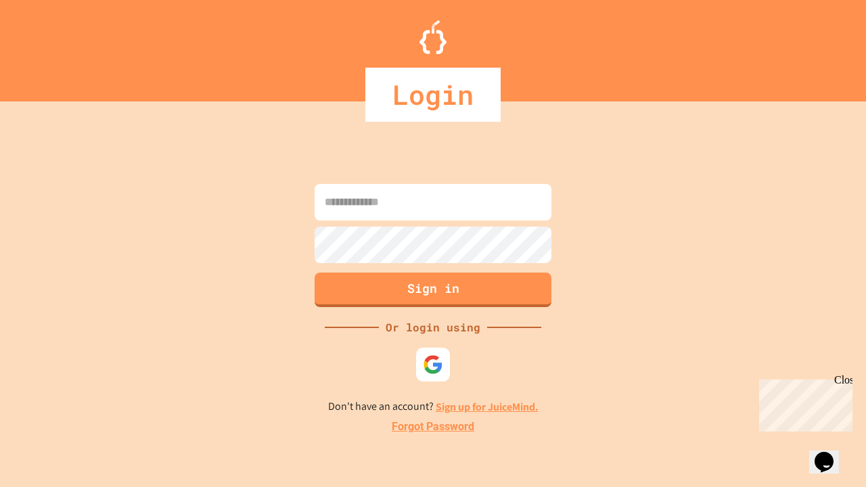 The height and width of the screenshot is (487, 866). I want to click on button: Sign in, so click(433, 290).